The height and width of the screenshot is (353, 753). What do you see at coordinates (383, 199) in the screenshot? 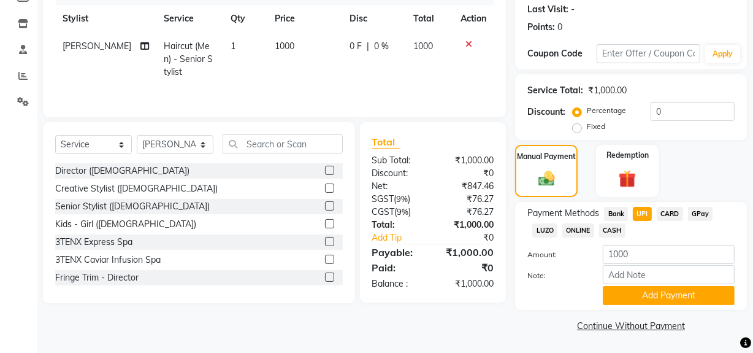
I see `span: SGST` at bounding box center [383, 199].